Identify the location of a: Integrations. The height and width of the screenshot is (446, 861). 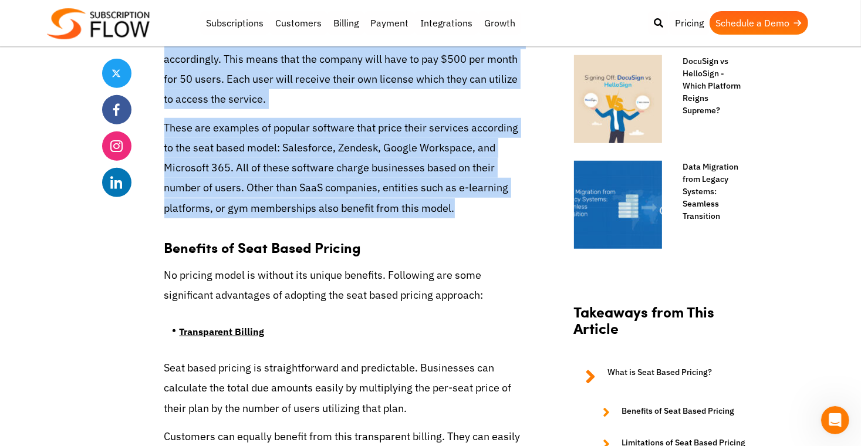
(446, 23).